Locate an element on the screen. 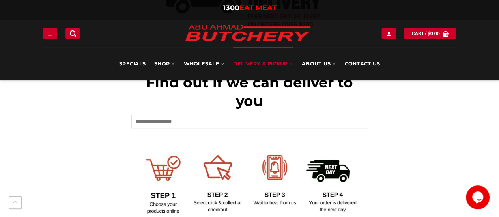 The height and width of the screenshot is (217, 499). bdi: 0.00 is located at coordinates (434, 33).